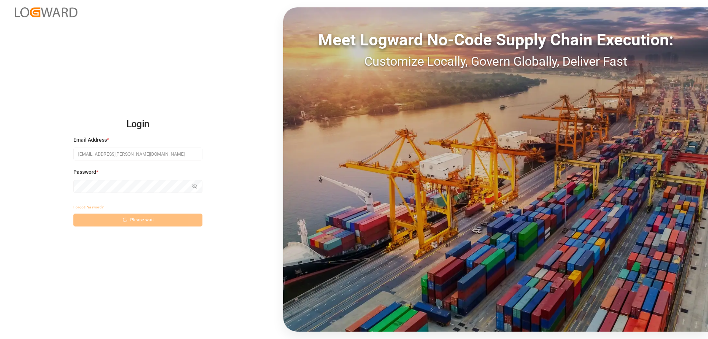  What do you see at coordinates (496, 61) in the screenshot?
I see `div: Customize Locally, Govern Globally, Deliver Fast` at bounding box center [496, 61].